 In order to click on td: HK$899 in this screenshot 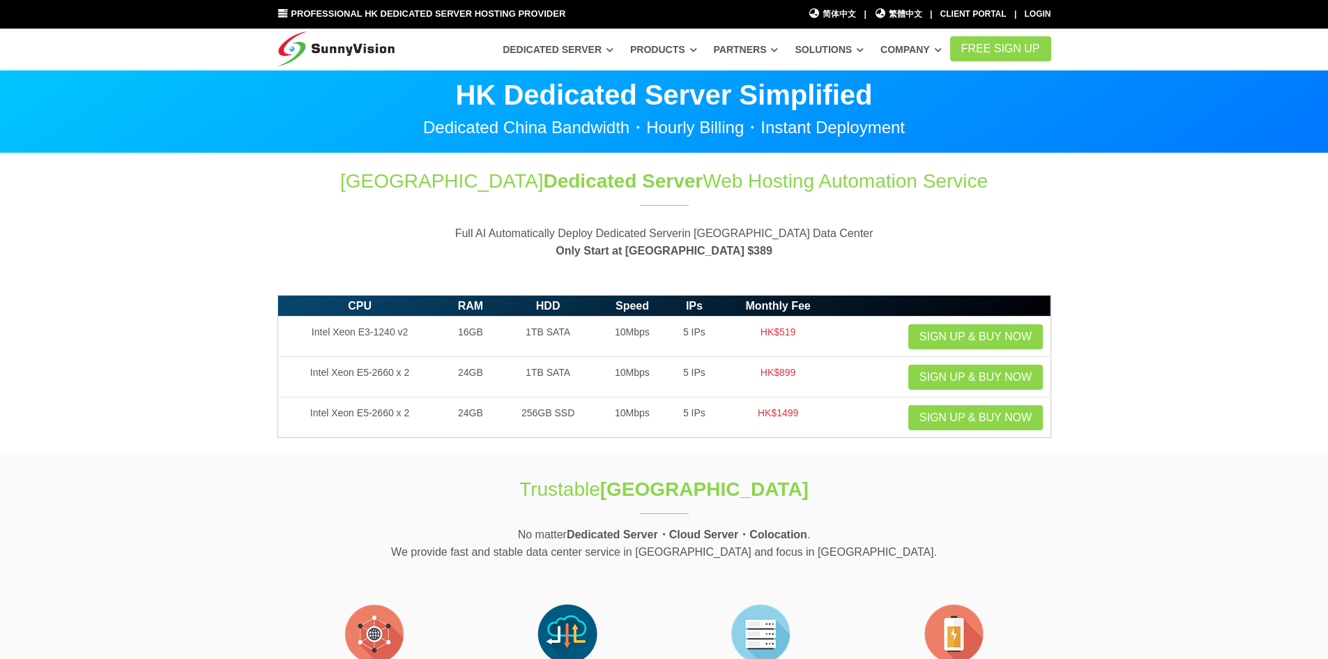, I will do `click(778, 377)`.